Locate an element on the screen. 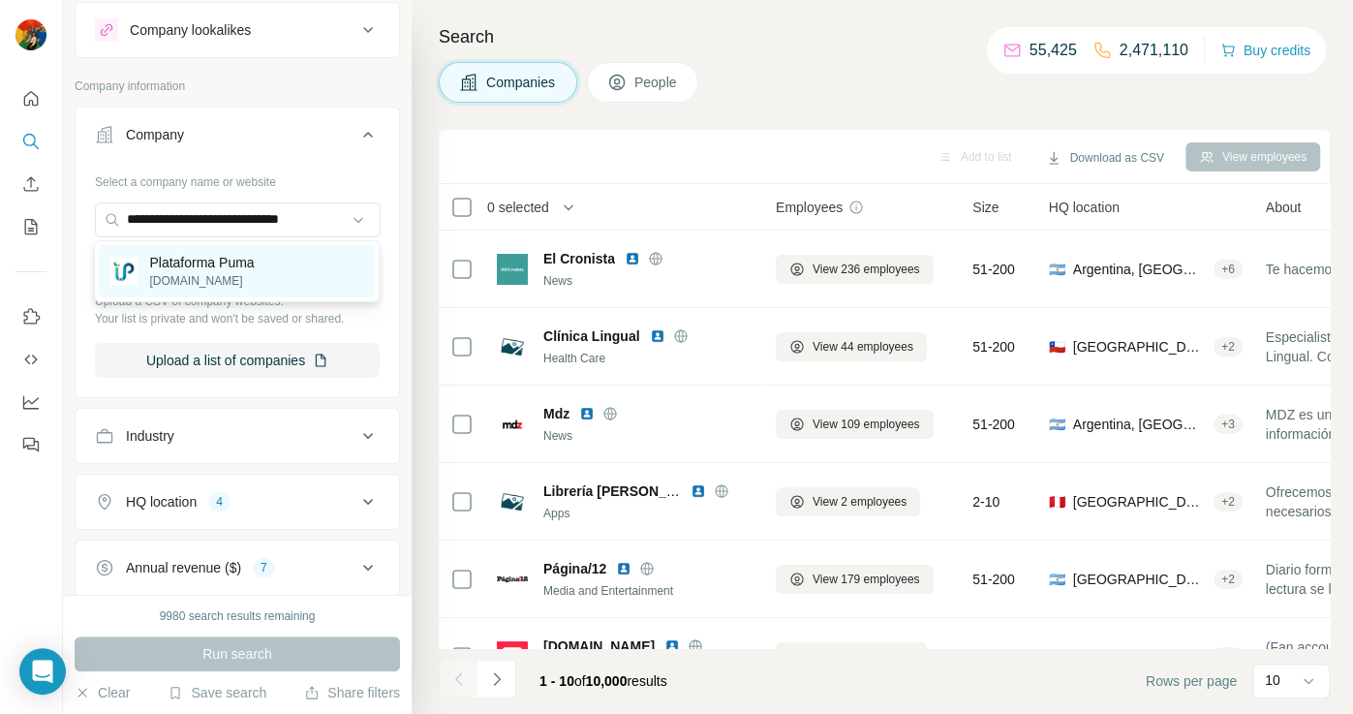 The height and width of the screenshot is (714, 1353). button: Enrich CSV is located at coordinates (31, 184).